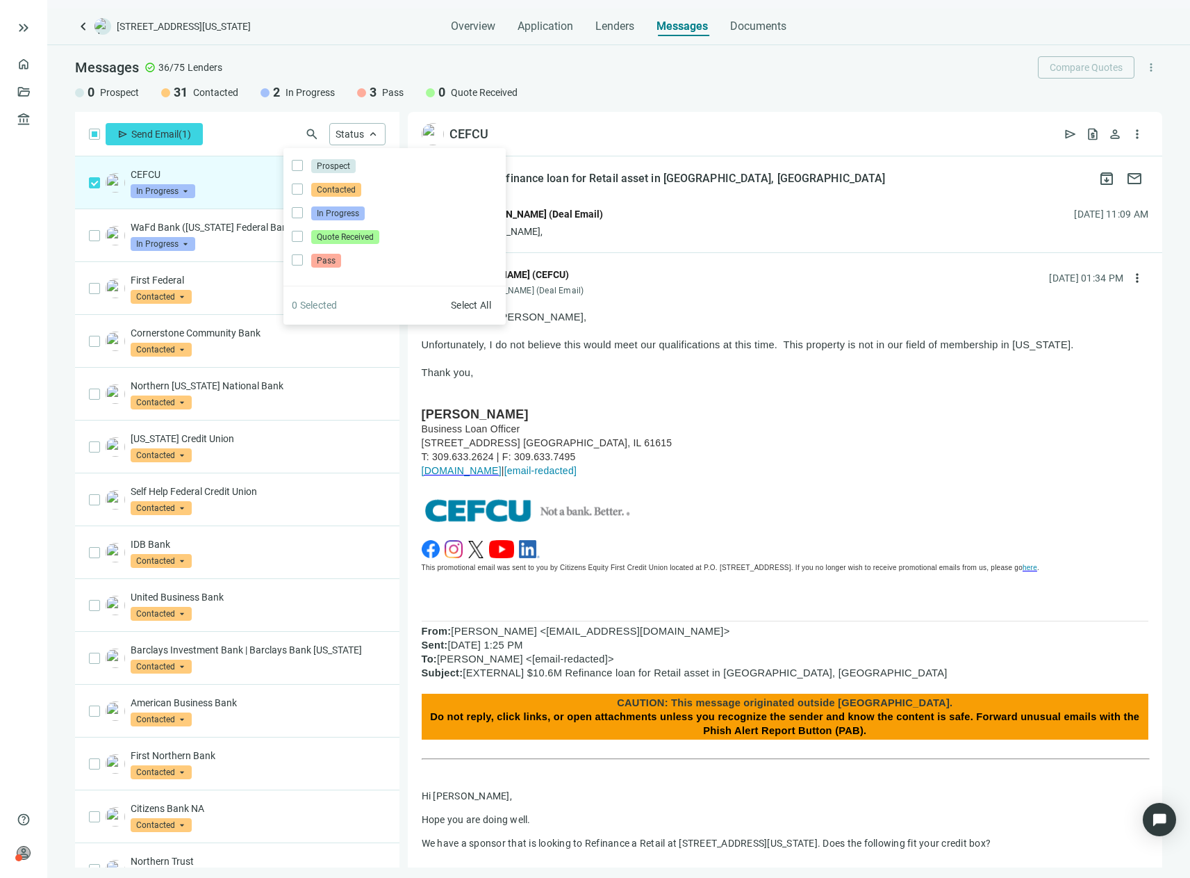 The height and width of the screenshot is (878, 1190). Describe the element at coordinates (24, 28) in the screenshot. I see `span: keyboard_double_arrow_right` at that location.